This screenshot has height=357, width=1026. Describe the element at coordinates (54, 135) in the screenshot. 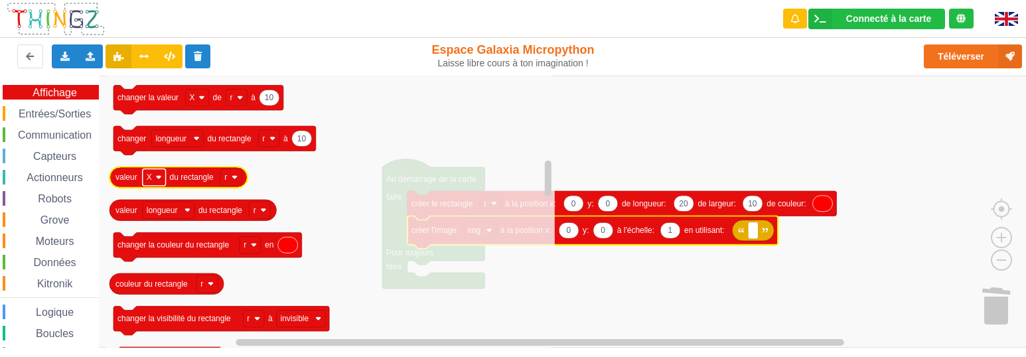

I see `span: Communication` at that location.